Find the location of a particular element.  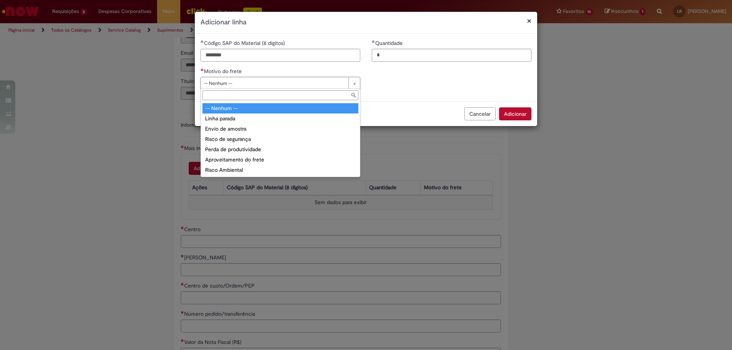

div: -- Nenhum -- is located at coordinates (280, 108).